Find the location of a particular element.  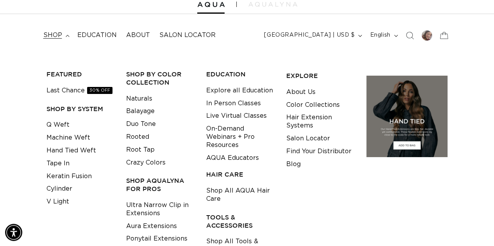

summary: shop is located at coordinates (55, 35).